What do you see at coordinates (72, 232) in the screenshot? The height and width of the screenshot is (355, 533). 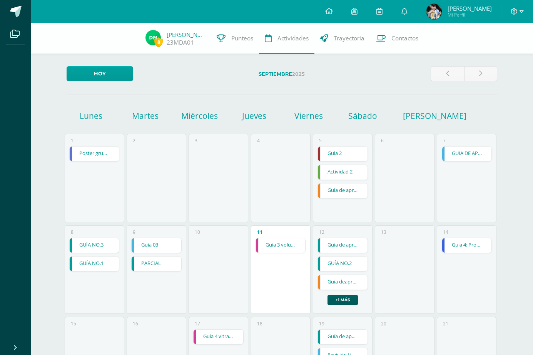 I see `div: 8` at bounding box center [72, 232].